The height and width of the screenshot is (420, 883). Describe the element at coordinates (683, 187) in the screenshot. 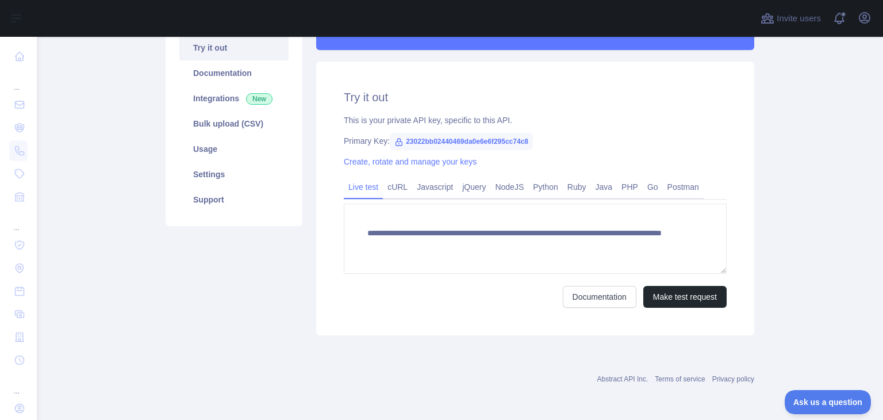

I see `a: Postman` at that location.